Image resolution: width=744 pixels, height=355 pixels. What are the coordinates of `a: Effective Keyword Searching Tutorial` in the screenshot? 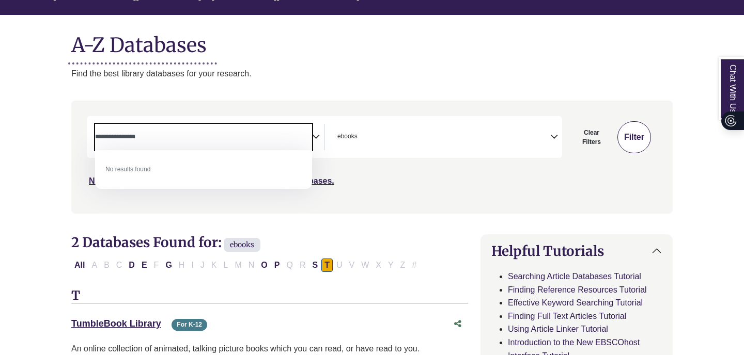 It's located at (575, 303).